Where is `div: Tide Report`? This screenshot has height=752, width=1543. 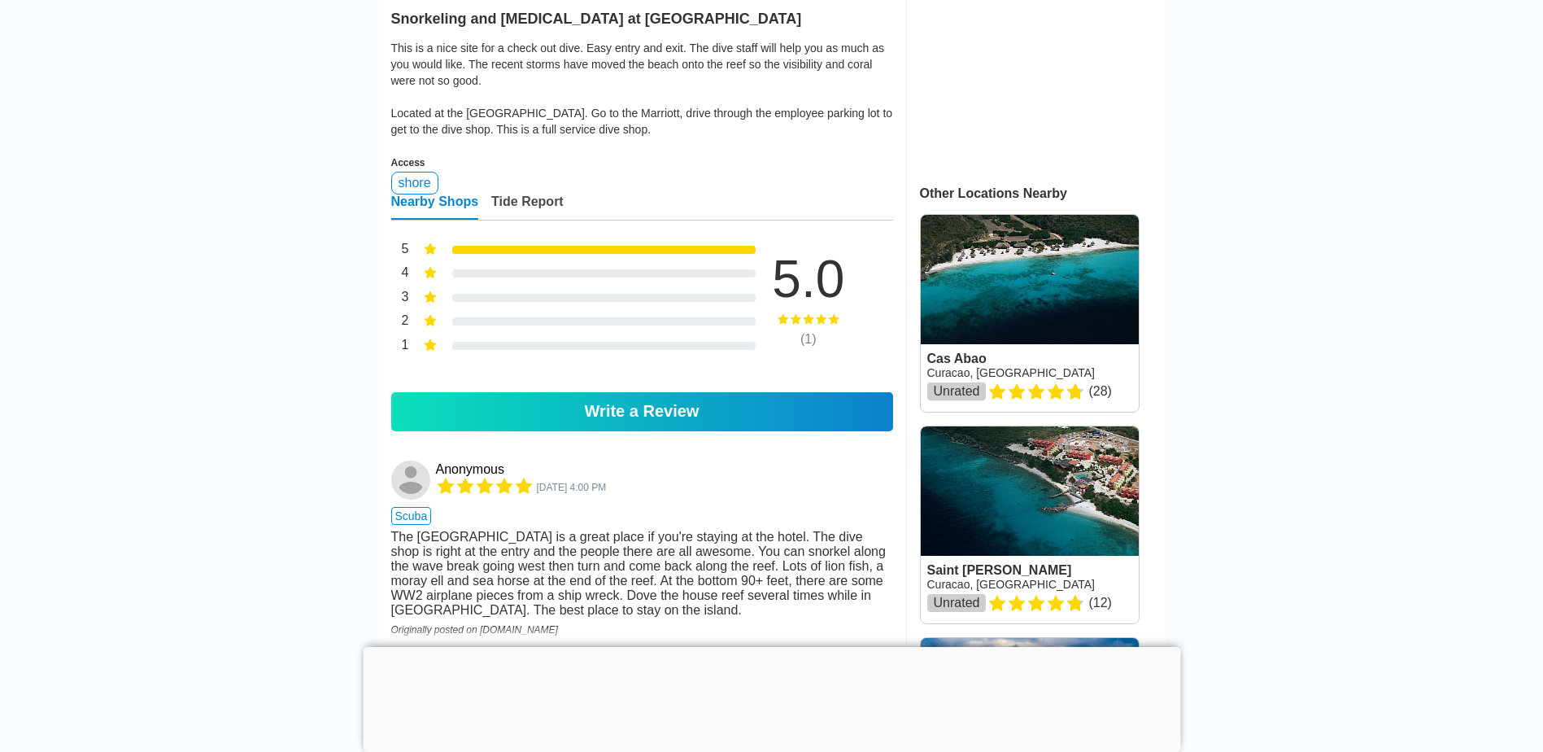 div: Tide Report is located at coordinates (527, 207).